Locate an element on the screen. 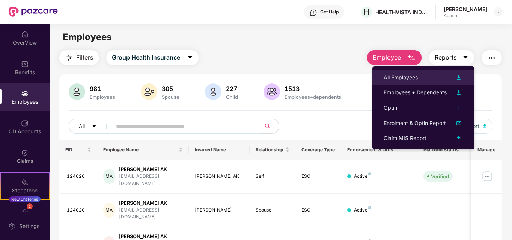 The height and width of the screenshot is (240, 512). button: Filters is located at coordinates (79, 58).